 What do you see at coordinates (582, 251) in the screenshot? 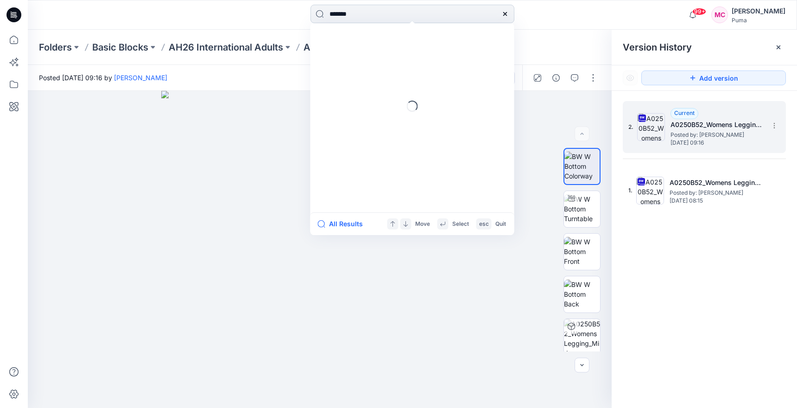
I see `img: BW W Bottom Front` at bounding box center [582, 251].